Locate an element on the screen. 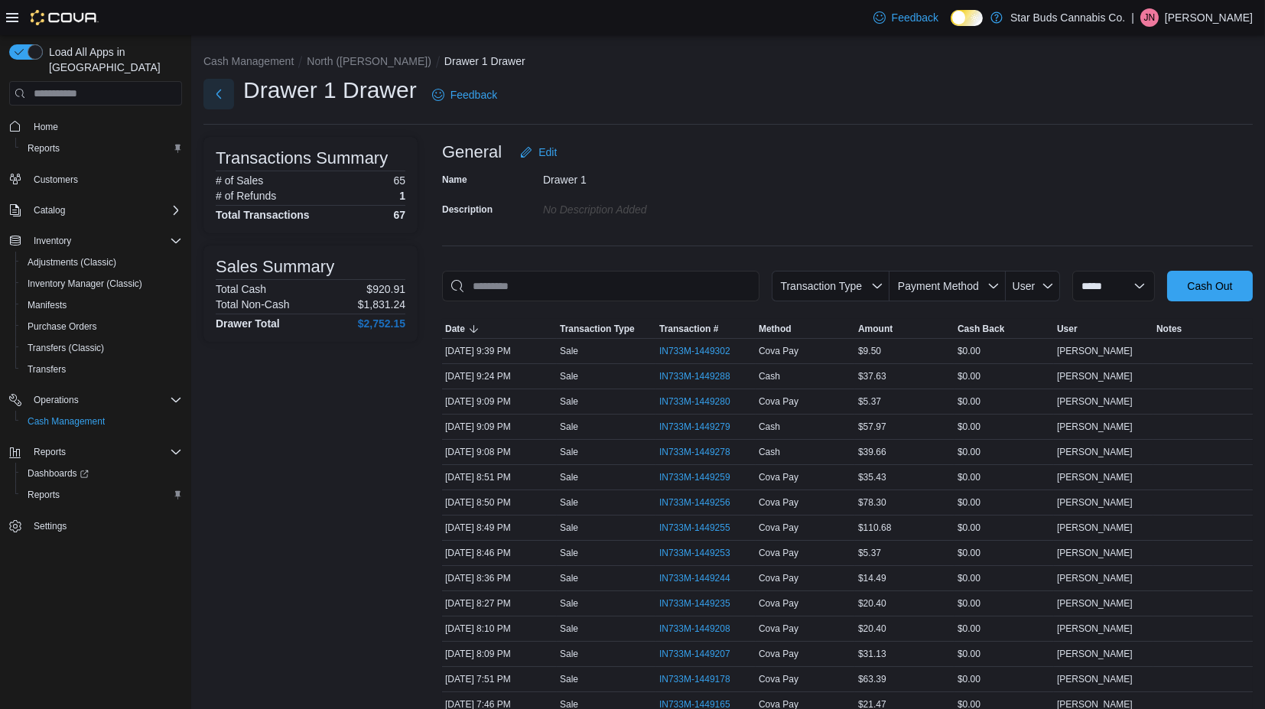 The height and width of the screenshot is (709, 1265). button: Notes is located at coordinates (1203, 329).